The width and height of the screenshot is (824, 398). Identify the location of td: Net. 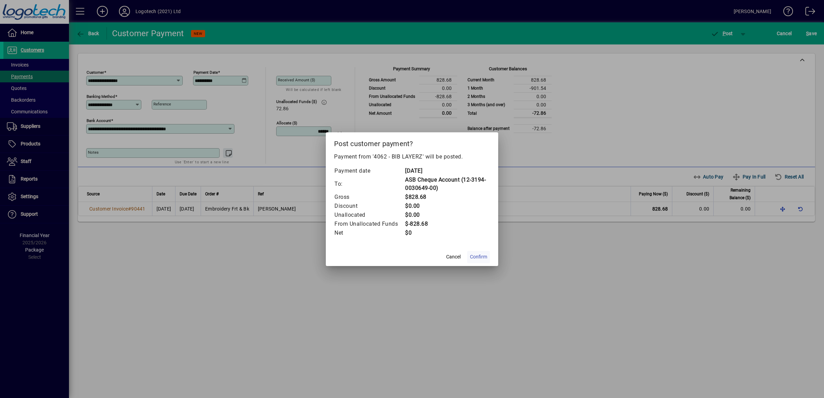
(369, 233).